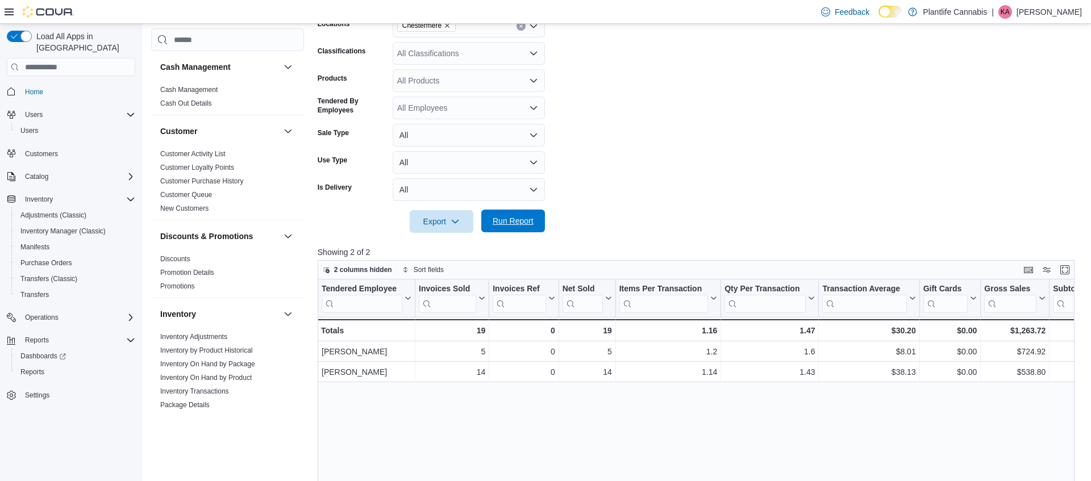  Describe the element at coordinates (1014, 352) in the screenshot. I see `div: $724.92` at that location.